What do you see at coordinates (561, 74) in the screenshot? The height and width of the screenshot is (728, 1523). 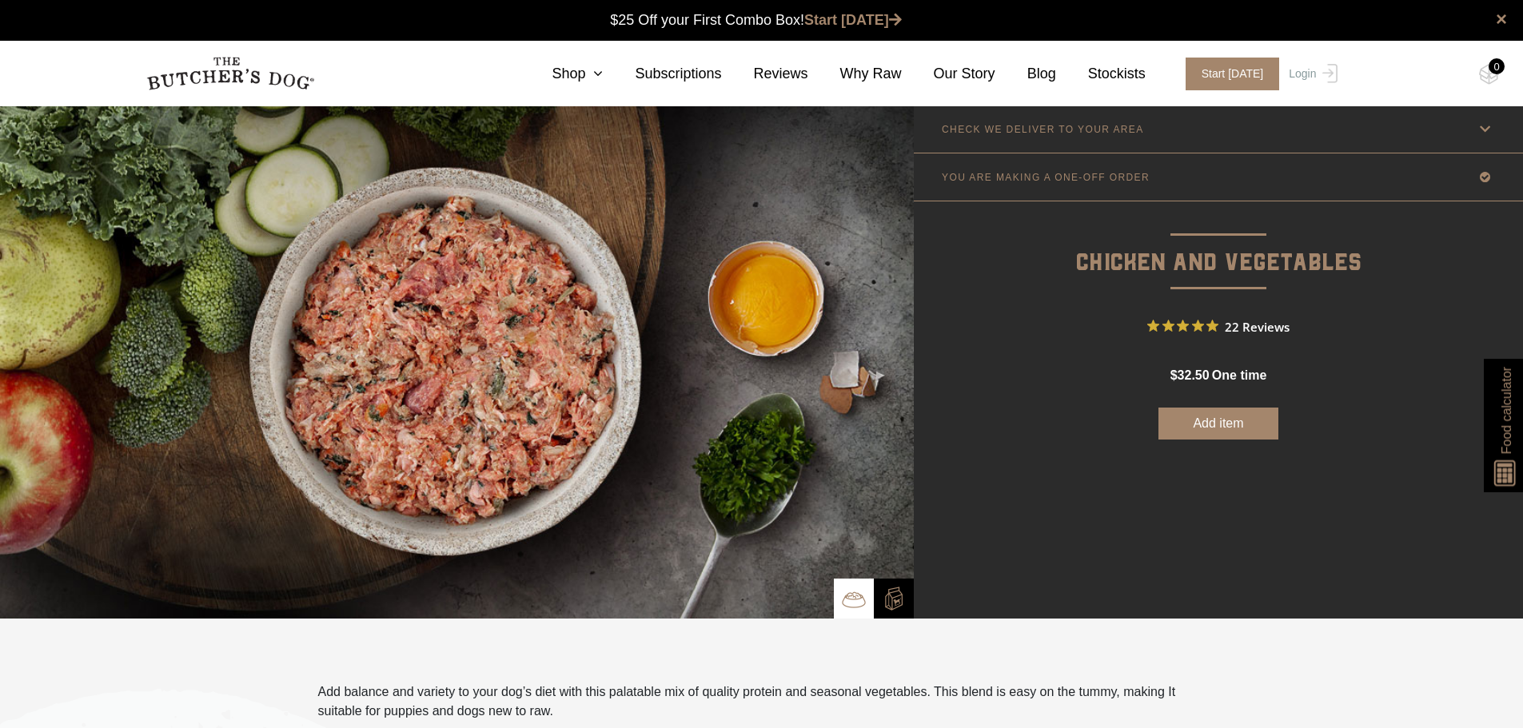 I see `a: Shop` at bounding box center [561, 74].